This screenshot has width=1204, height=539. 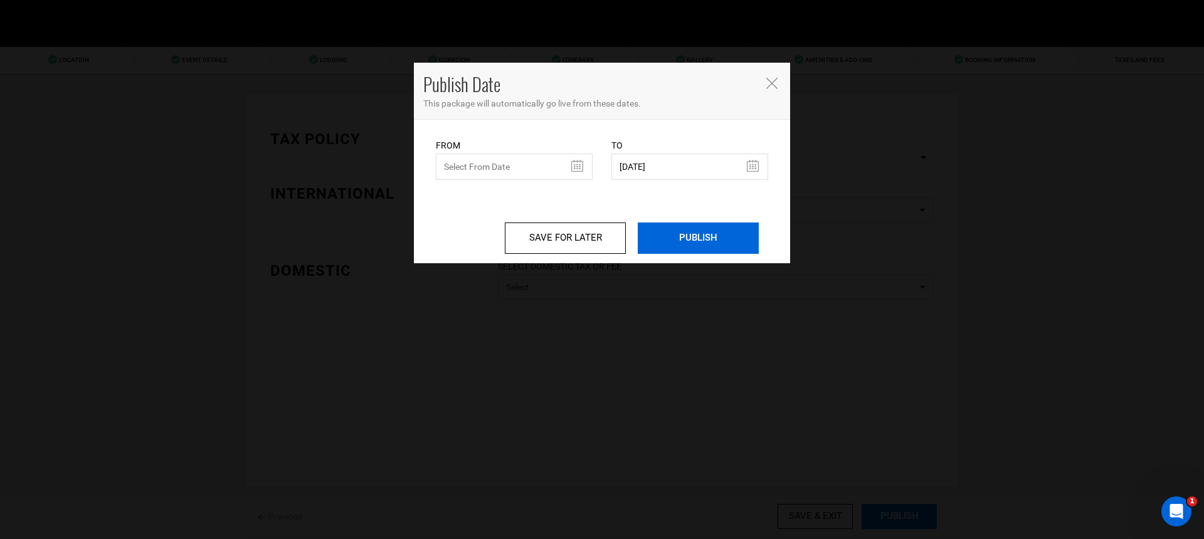 I want to click on input: SAVE FOR LATER, so click(x=565, y=238).